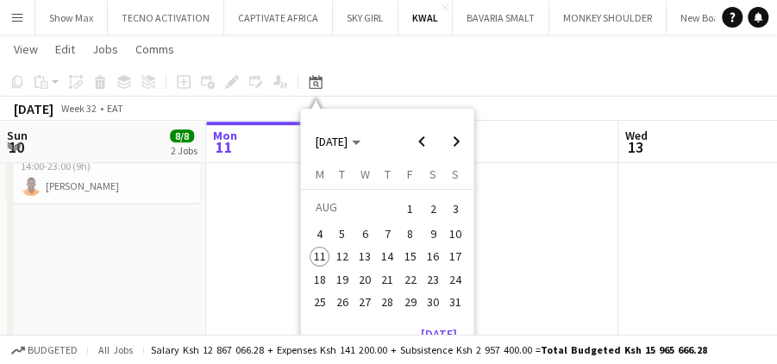  What do you see at coordinates (115, 108) in the screenshot?
I see `div: EAT` at bounding box center [115, 108].